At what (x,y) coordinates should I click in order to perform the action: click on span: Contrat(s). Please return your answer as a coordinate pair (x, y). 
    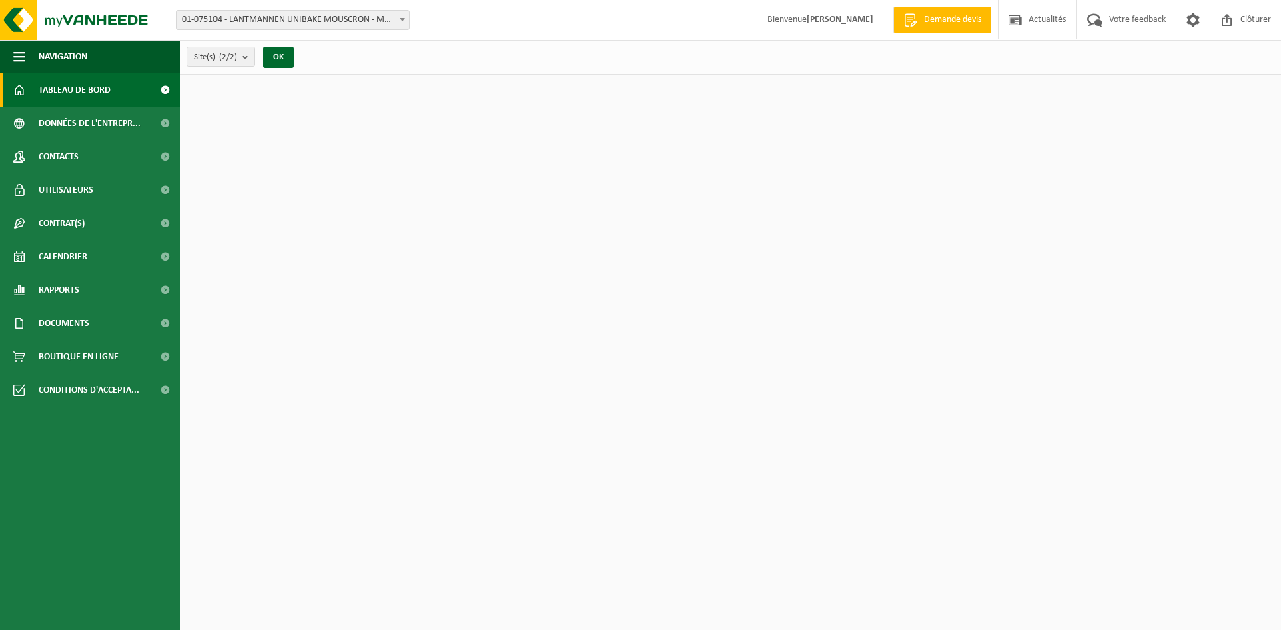
    Looking at the image, I should click on (61, 223).